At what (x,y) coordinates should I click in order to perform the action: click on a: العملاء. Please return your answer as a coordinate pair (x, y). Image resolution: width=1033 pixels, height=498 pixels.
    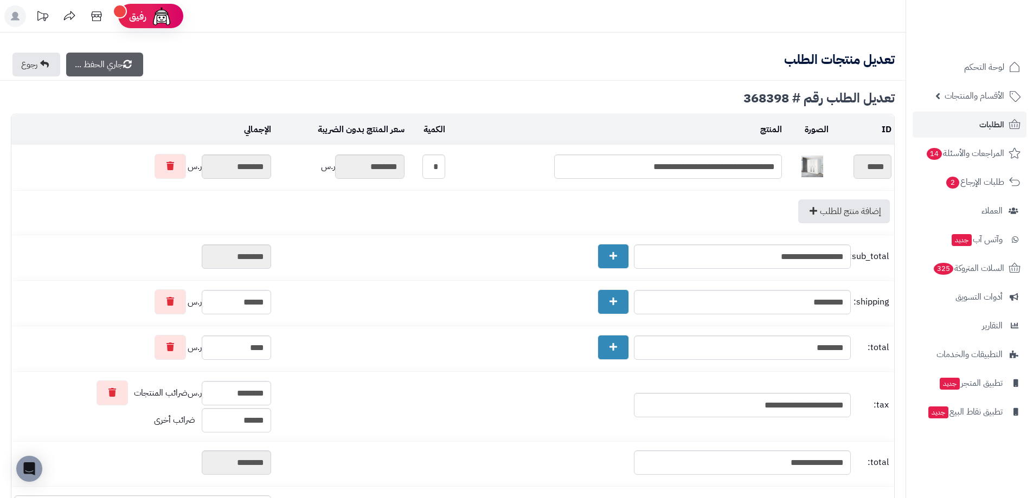
    Looking at the image, I should click on (969, 211).